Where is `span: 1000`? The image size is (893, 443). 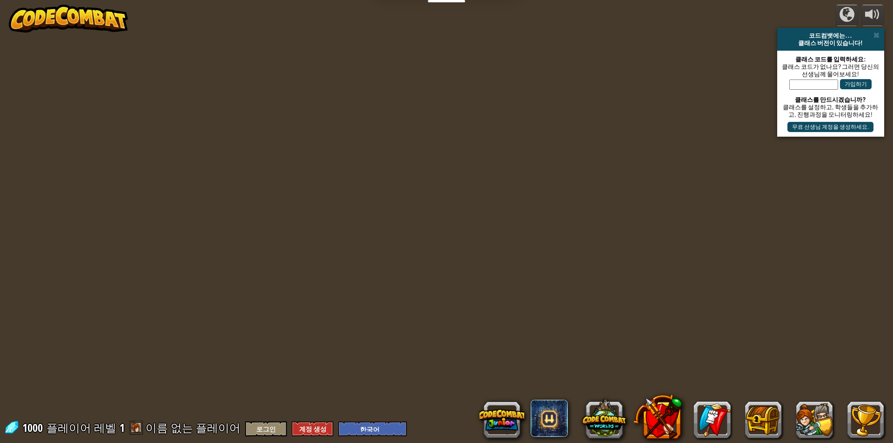 span: 1000 is located at coordinates (34, 428).